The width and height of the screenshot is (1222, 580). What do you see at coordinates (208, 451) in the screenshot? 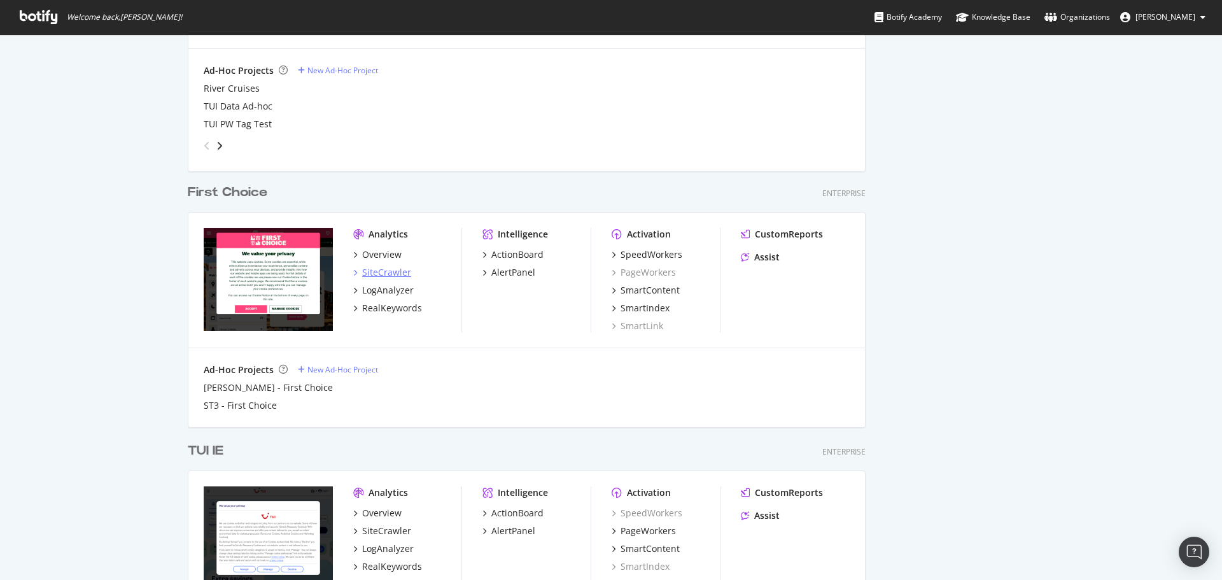
I see `a: TUI IE` at bounding box center [208, 451].